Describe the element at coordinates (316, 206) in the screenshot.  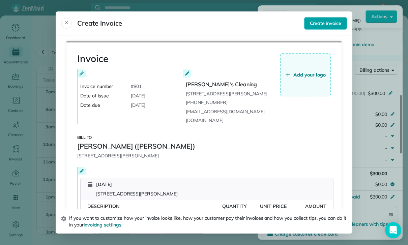
I see `span: Amount` at that location.